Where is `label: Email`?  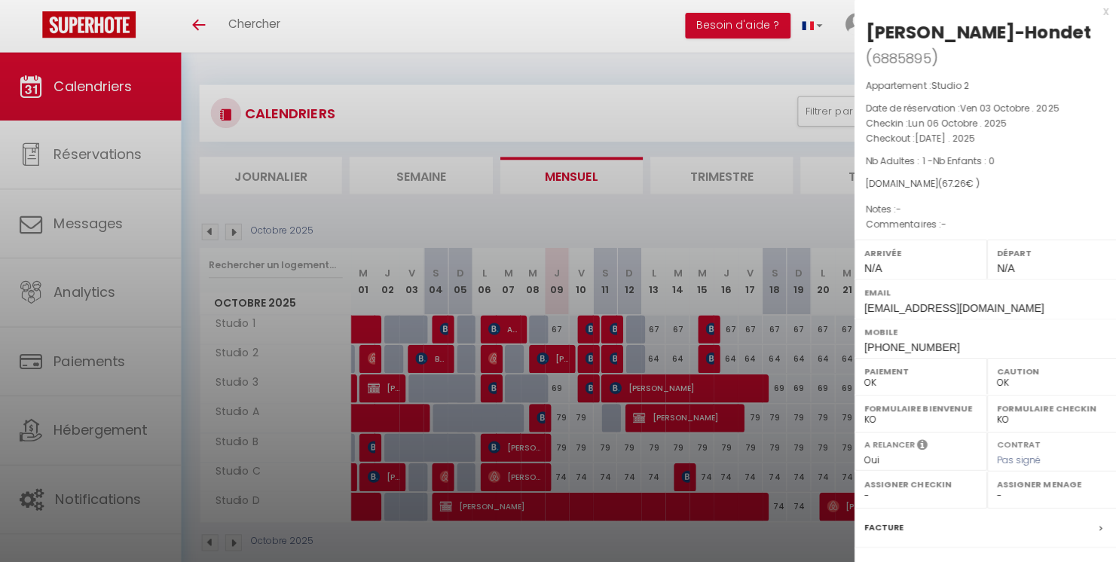 label: Email is located at coordinates (984, 292).